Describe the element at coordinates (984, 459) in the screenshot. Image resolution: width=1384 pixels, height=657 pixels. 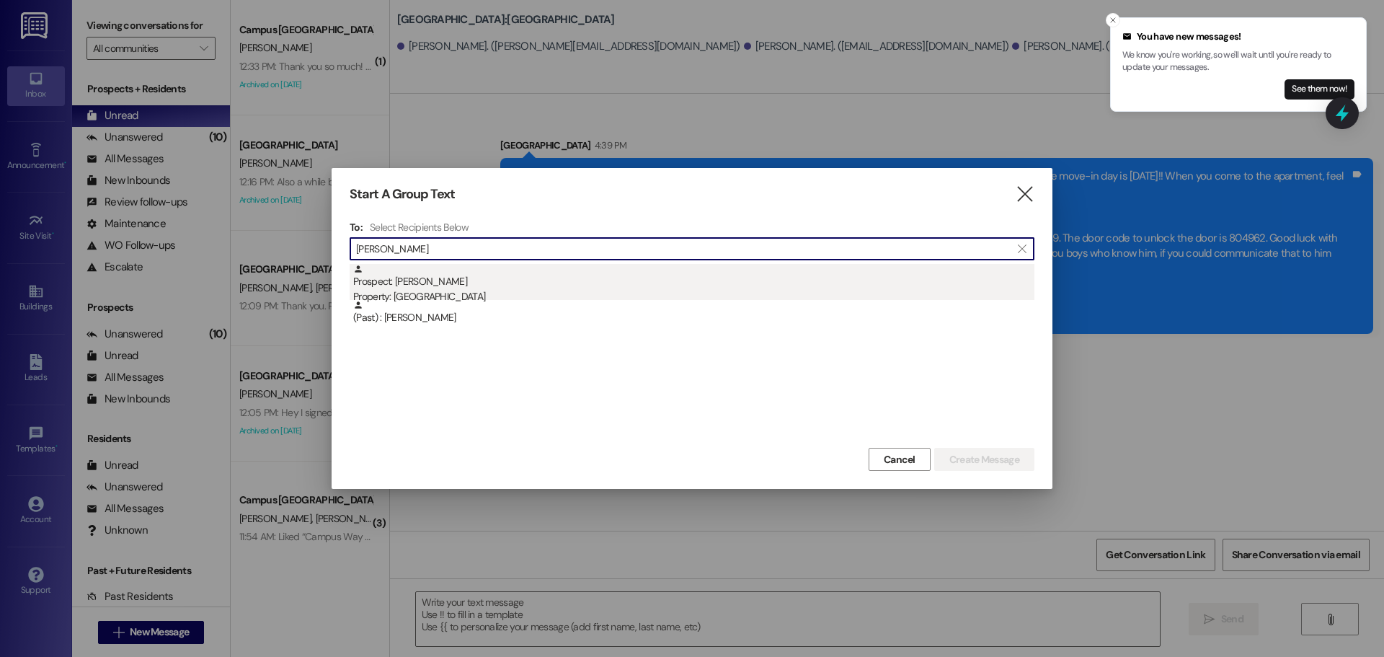
I see `button: Create Message` at that location.